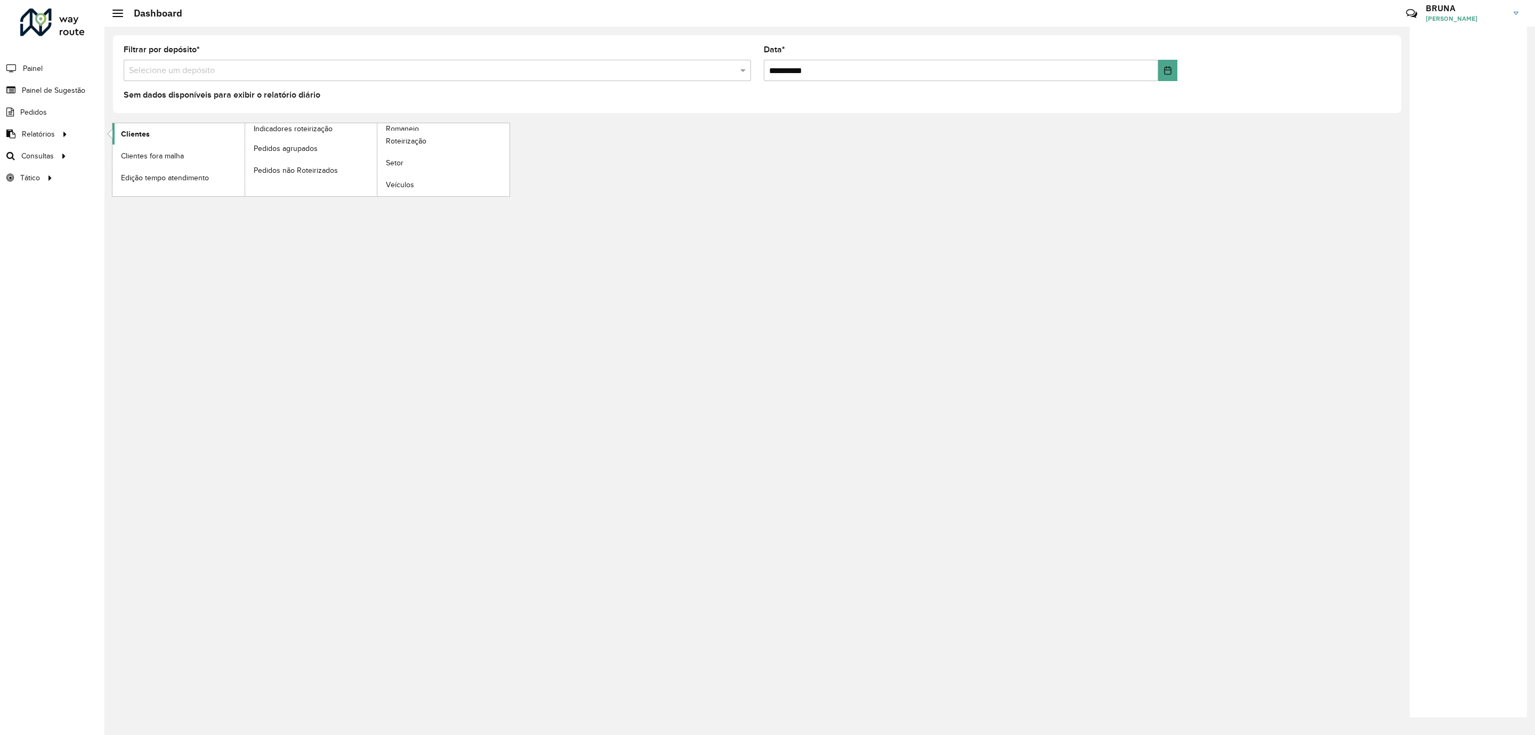 The image size is (1535, 735). What do you see at coordinates (53, 90) in the screenshot?
I see `span: Painel de Sugestão` at bounding box center [53, 90].